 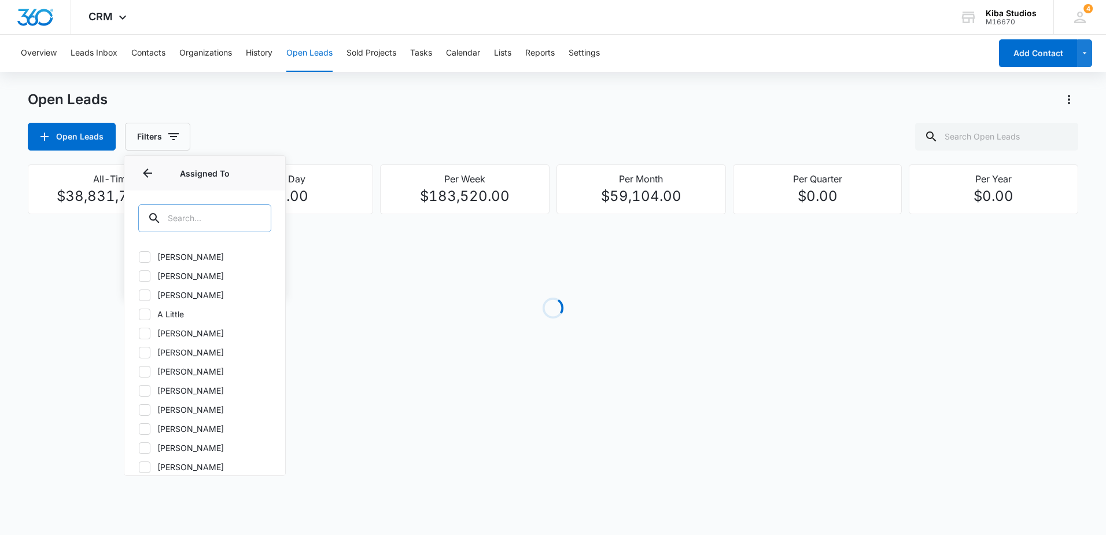 I want to click on button: Sold Projects, so click(x=371, y=53).